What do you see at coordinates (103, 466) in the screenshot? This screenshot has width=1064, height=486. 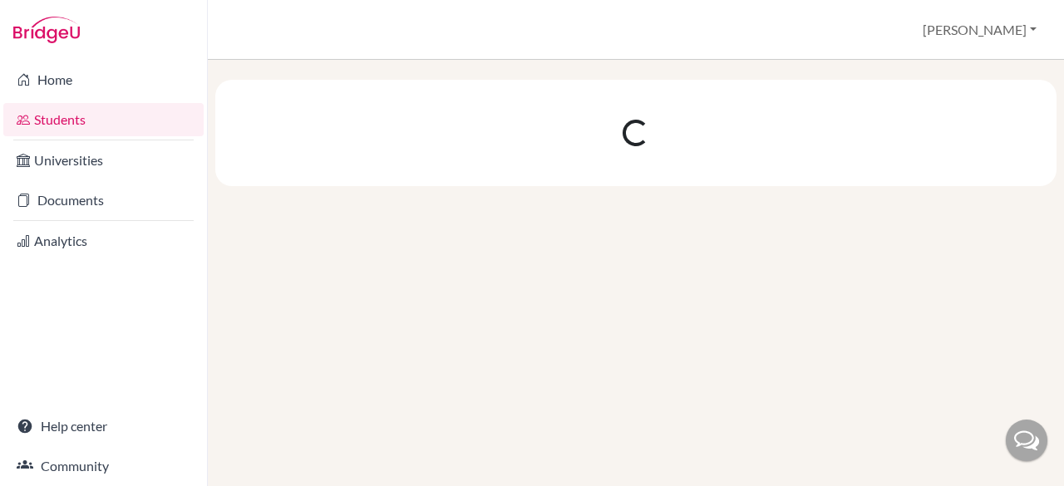 I see `a: Community` at bounding box center [103, 466].